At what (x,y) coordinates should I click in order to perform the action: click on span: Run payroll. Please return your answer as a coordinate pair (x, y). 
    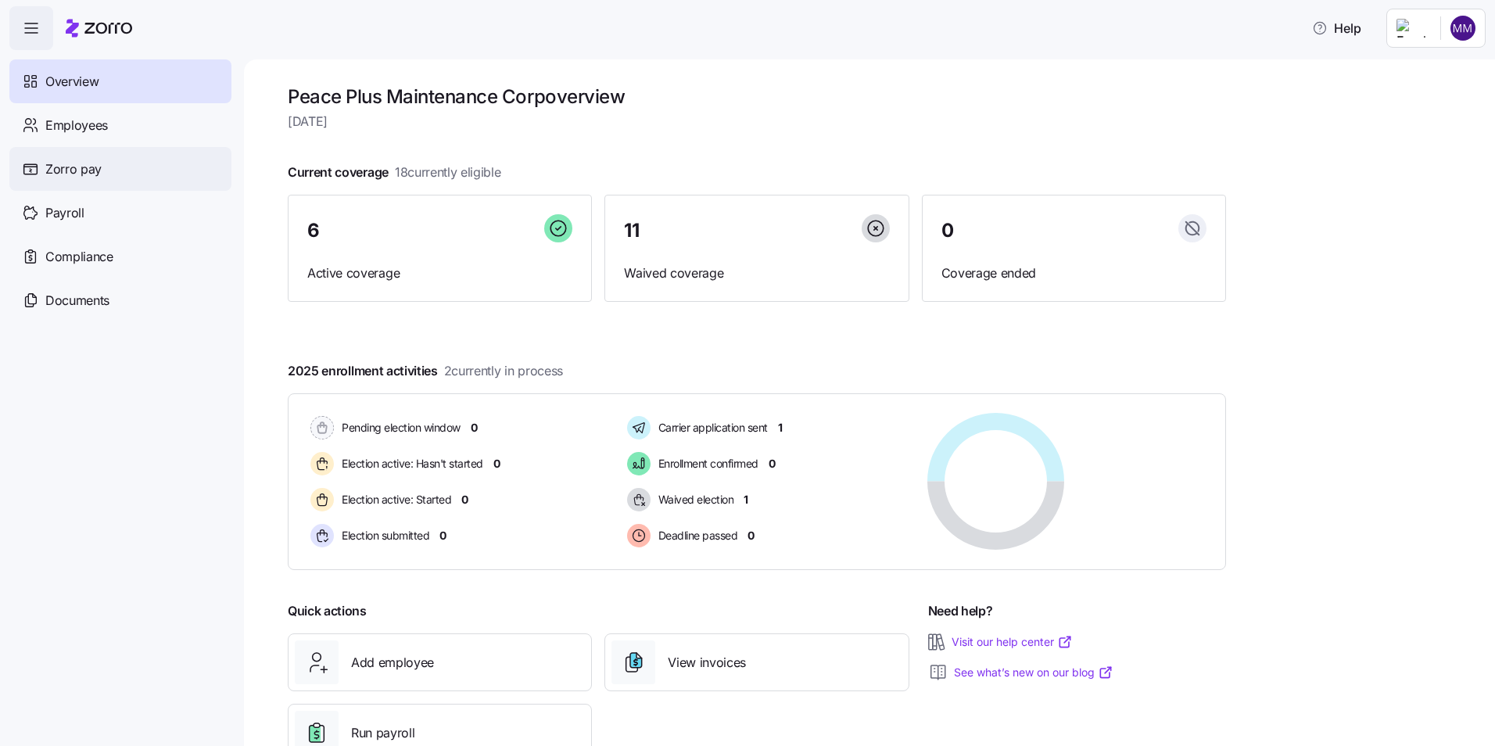
    Looking at the image, I should click on (382, 733).